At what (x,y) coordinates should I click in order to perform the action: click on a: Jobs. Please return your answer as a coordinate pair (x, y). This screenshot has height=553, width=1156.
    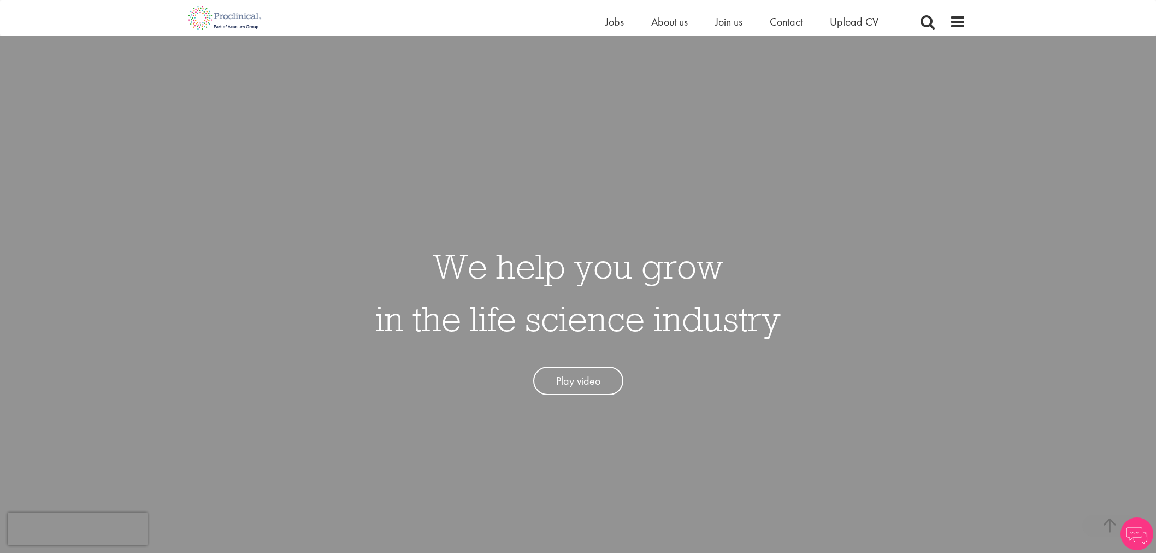
    Looking at the image, I should click on (615, 22).